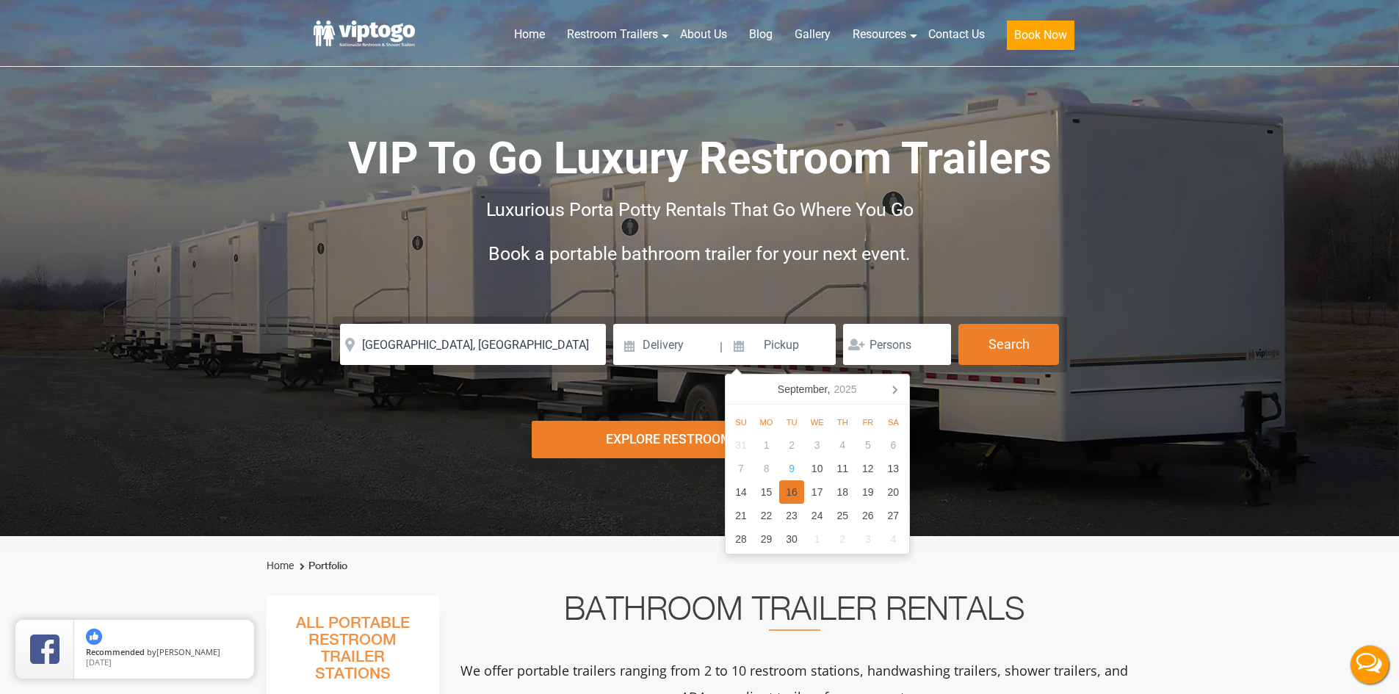 The width and height of the screenshot is (1399, 694). I want to click on div: 8, so click(766, 469).